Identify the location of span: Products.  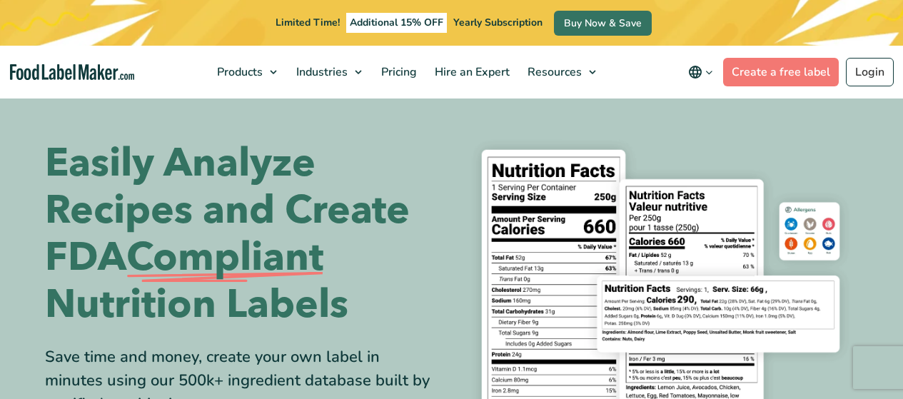
(238, 72).